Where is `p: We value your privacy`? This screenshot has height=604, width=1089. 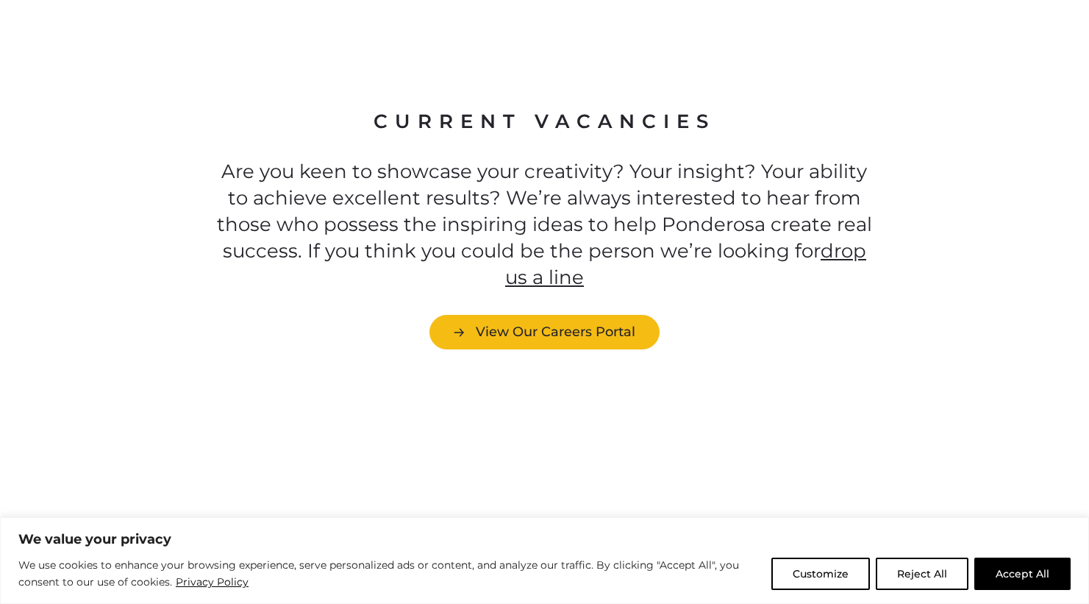
p: We value your privacy is located at coordinates (544, 539).